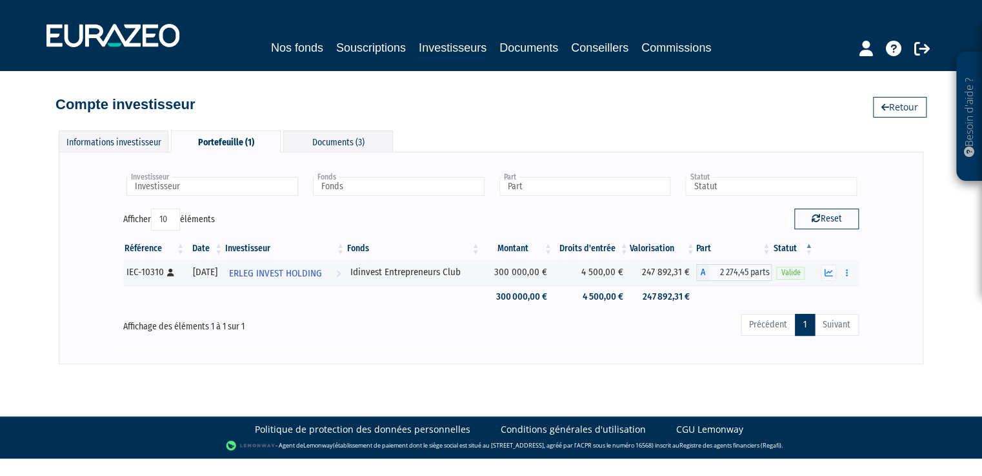 This screenshot has width=982, height=476. Describe the element at coordinates (529, 48) in the screenshot. I see `a: Documents` at that location.